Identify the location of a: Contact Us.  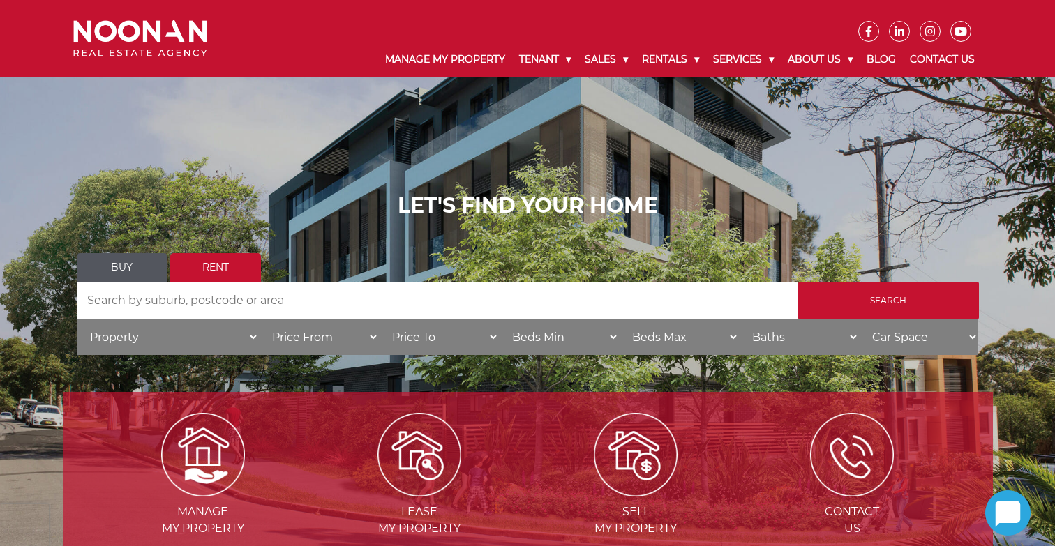
(942, 59).